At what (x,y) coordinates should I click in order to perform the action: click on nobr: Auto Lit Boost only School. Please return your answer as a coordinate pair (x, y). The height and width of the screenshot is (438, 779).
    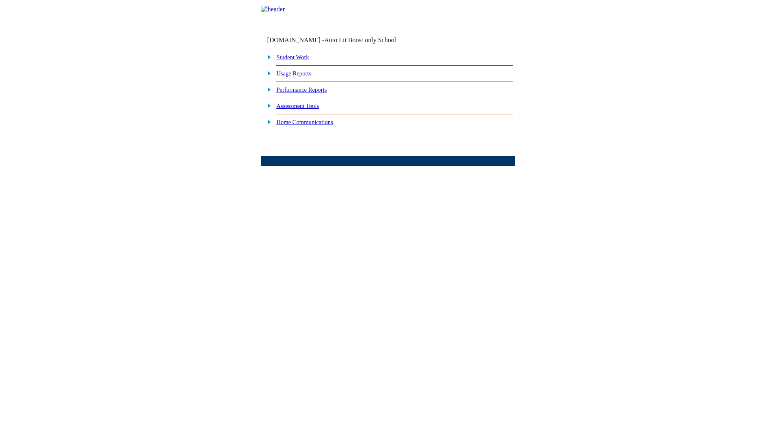
    Looking at the image, I should click on (360, 40).